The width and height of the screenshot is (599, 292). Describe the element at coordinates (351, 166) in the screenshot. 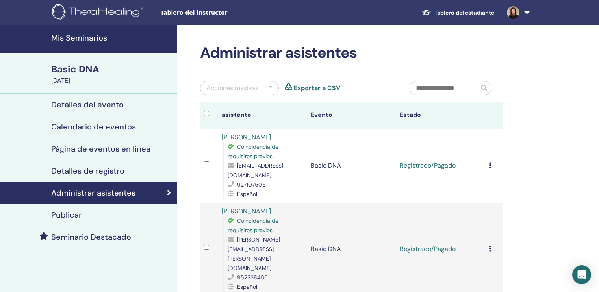

I see `td: Basic DNA` at that location.